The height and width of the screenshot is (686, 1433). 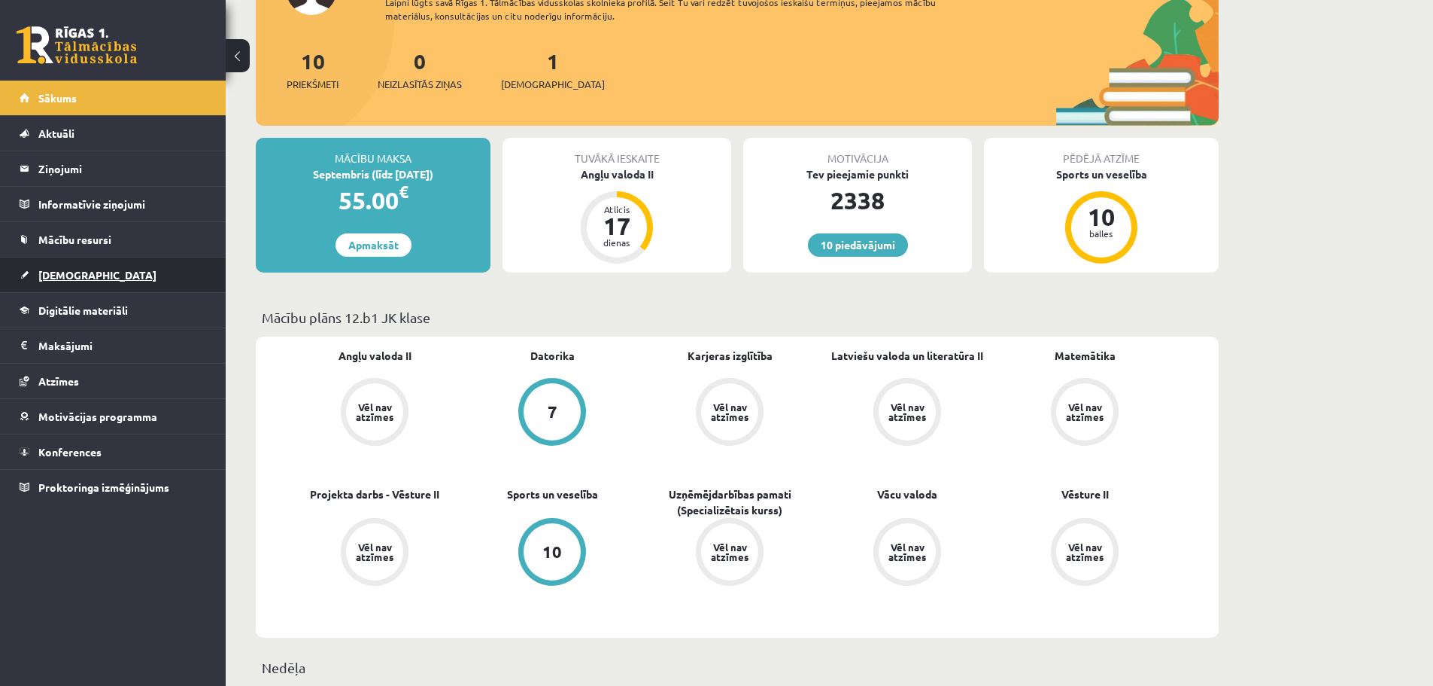 What do you see at coordinates (907, 494) in the screenshot?
I see `a: Vācu valoda` at bounding box center [907, 494].